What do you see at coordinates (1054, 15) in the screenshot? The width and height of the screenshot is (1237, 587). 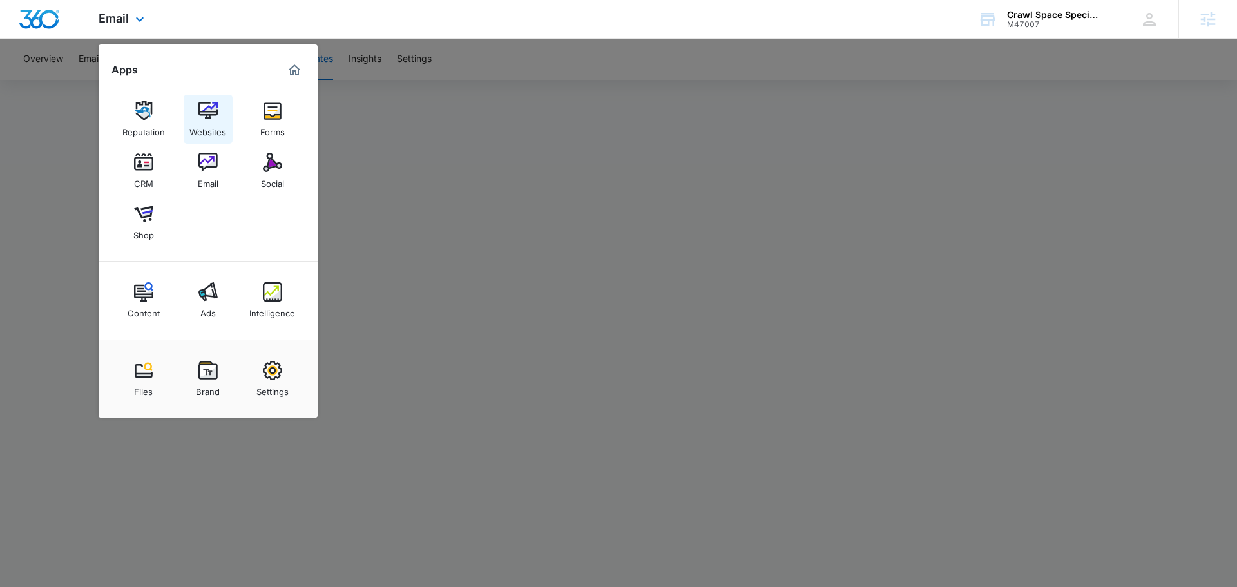 I see `div: account name` at bounding box center [1054, 15].